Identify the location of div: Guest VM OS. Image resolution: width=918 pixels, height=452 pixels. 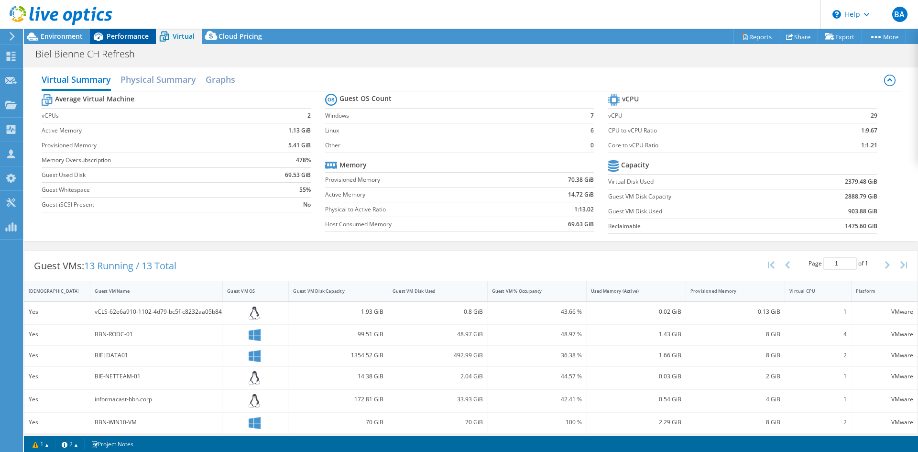
(250, 291).